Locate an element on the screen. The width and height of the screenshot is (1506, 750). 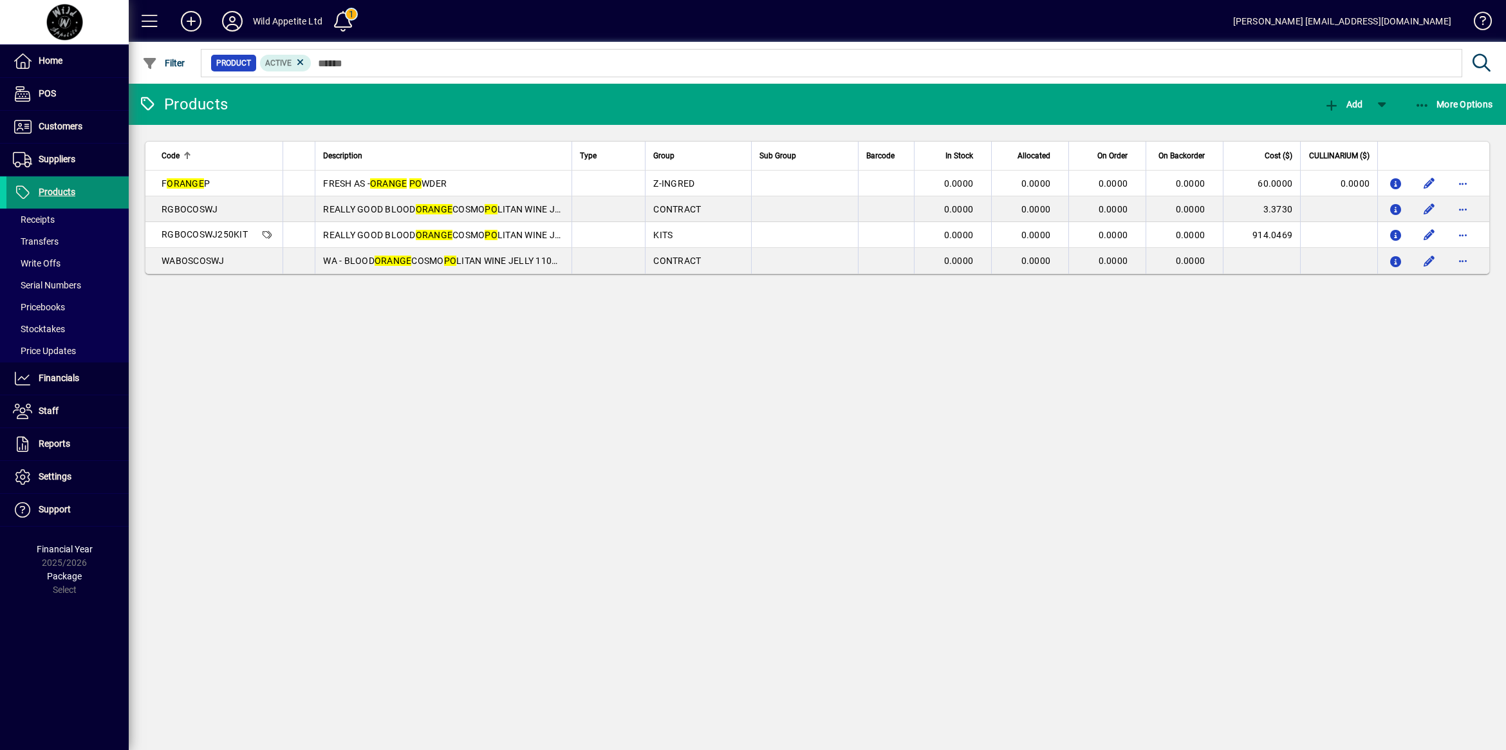
span: Financials is located at coordinates (59, 378).